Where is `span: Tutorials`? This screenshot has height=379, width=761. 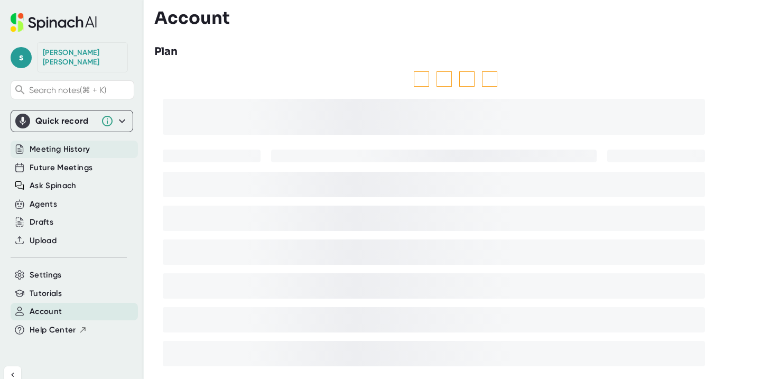 span: Tutorials is located at coordinates (45, 293).